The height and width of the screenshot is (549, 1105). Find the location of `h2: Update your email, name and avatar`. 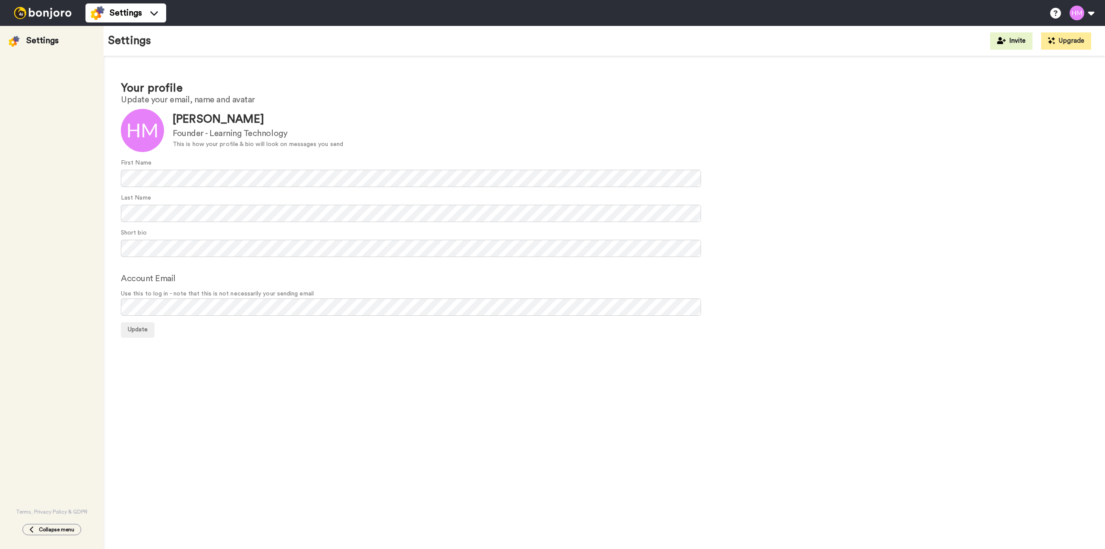

h2: Update your email, name and avatar is located at coordinates (604, 100).